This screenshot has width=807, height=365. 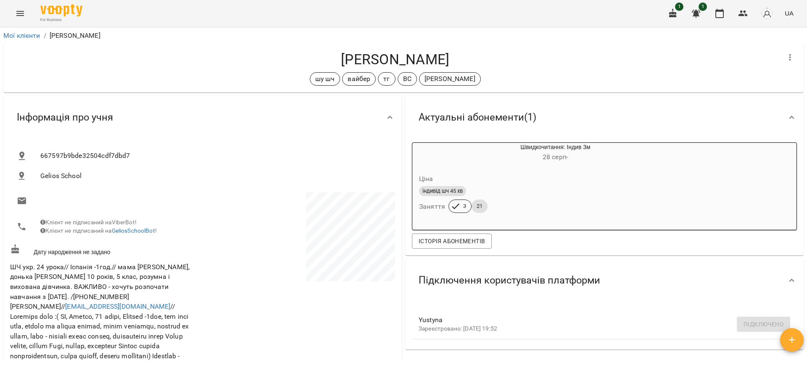 I want to click on p: ВС, so click(x=407, y=79).